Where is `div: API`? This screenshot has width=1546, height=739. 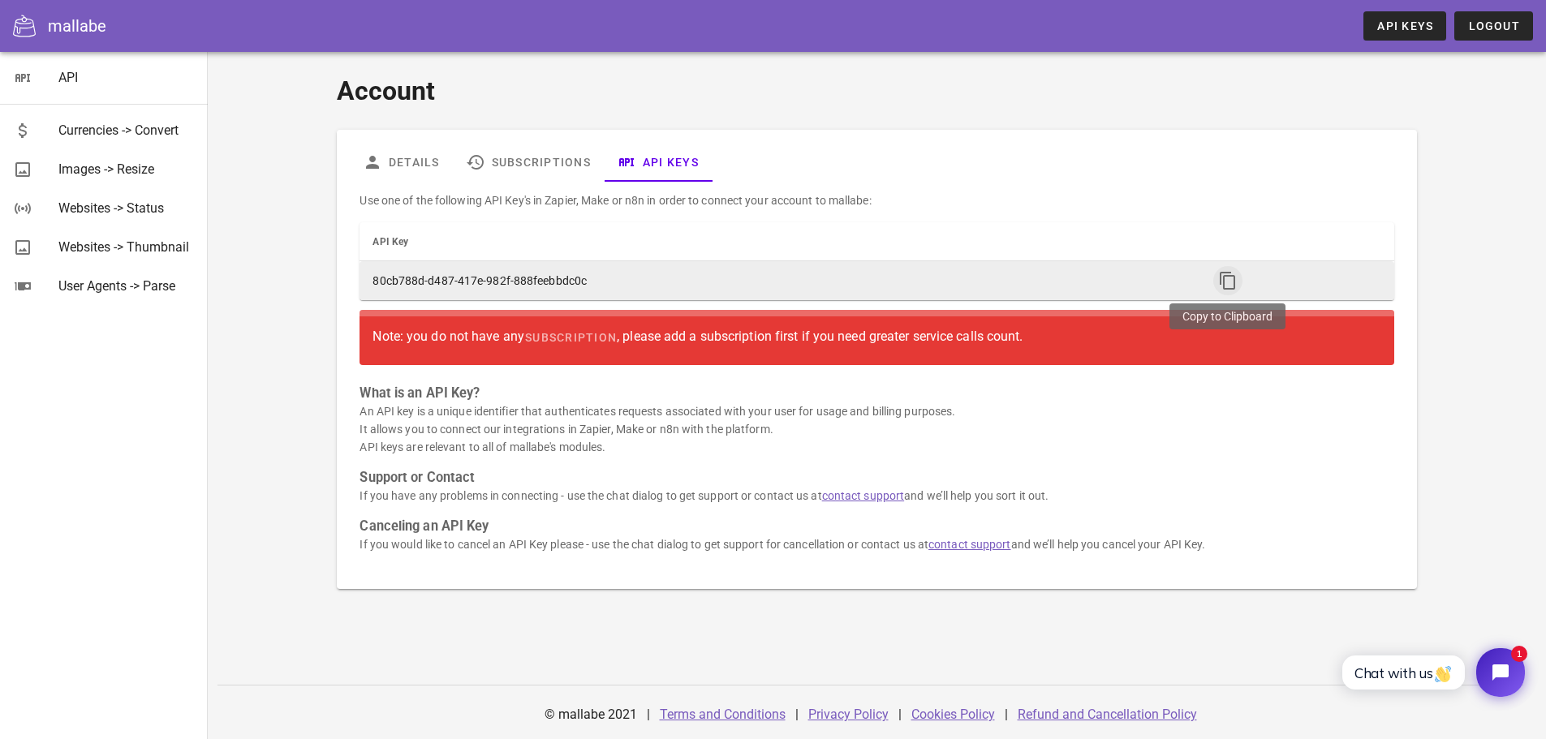 div: API is located at coordinates (127, 77).